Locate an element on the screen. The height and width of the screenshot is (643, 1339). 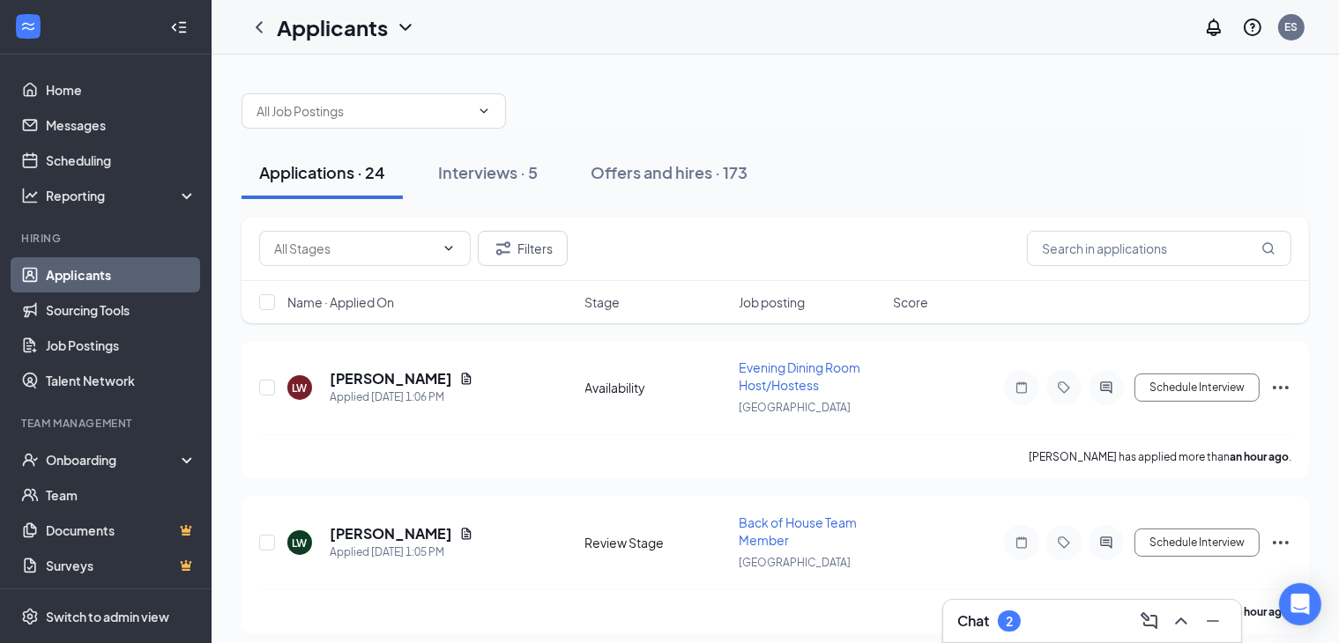
a: Talent Network is located at coordinates (121, 381).